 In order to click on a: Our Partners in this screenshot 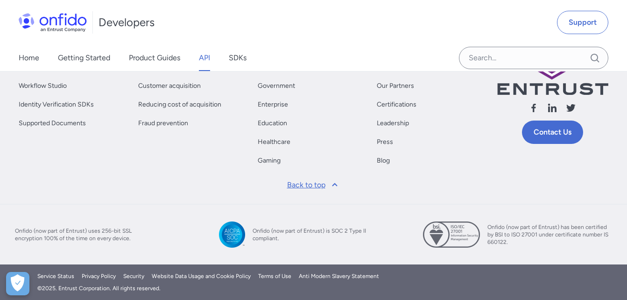, I will do `click(395, 86)`.